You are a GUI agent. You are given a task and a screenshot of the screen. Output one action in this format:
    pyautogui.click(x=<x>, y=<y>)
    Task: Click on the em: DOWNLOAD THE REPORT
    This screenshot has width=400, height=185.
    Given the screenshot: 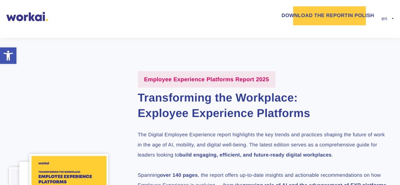 What is the action you would take?
    pyautogui.click(x=315, y=16)
    